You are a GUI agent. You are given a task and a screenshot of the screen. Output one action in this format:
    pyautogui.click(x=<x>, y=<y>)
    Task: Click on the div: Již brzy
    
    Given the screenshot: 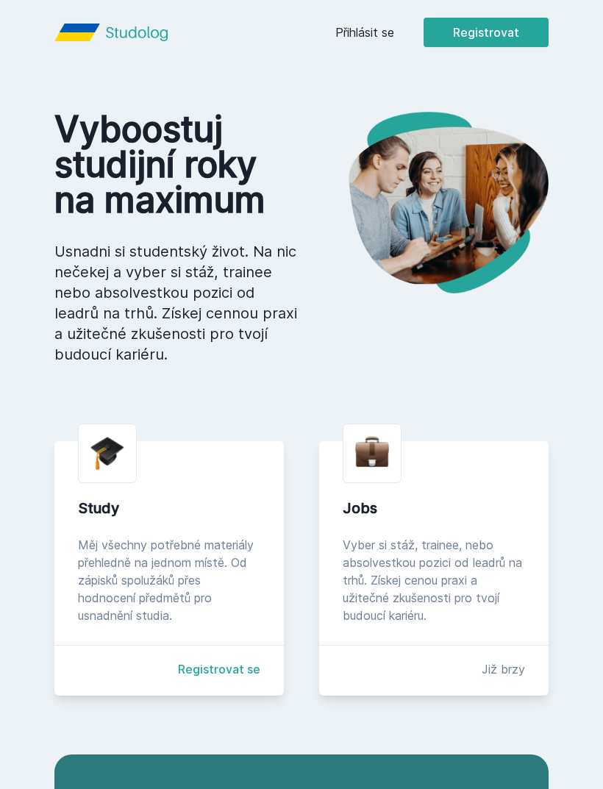 What is the action you would take?
    pyautogui.click(x=503, y=669)
    